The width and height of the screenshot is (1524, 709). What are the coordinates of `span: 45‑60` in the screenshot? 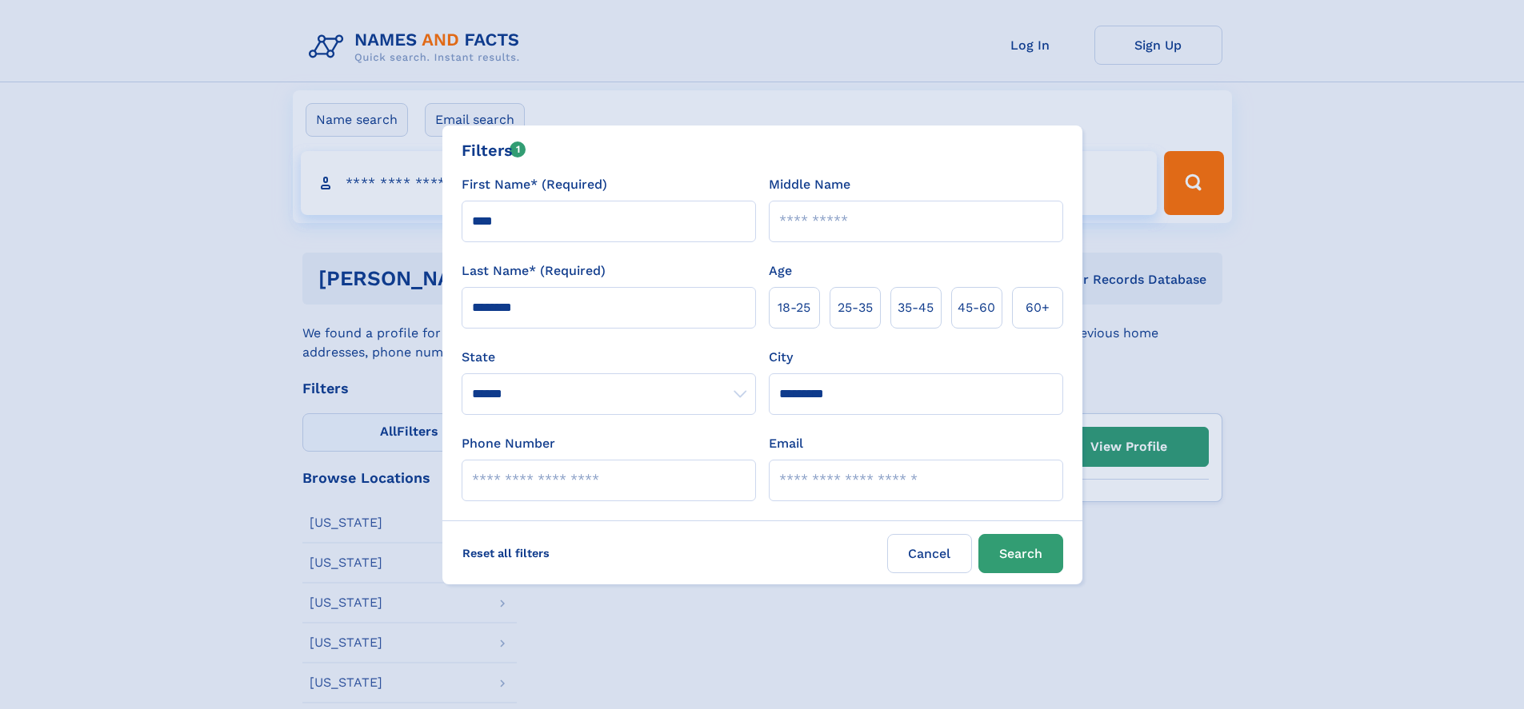 It's located at (976, 308).